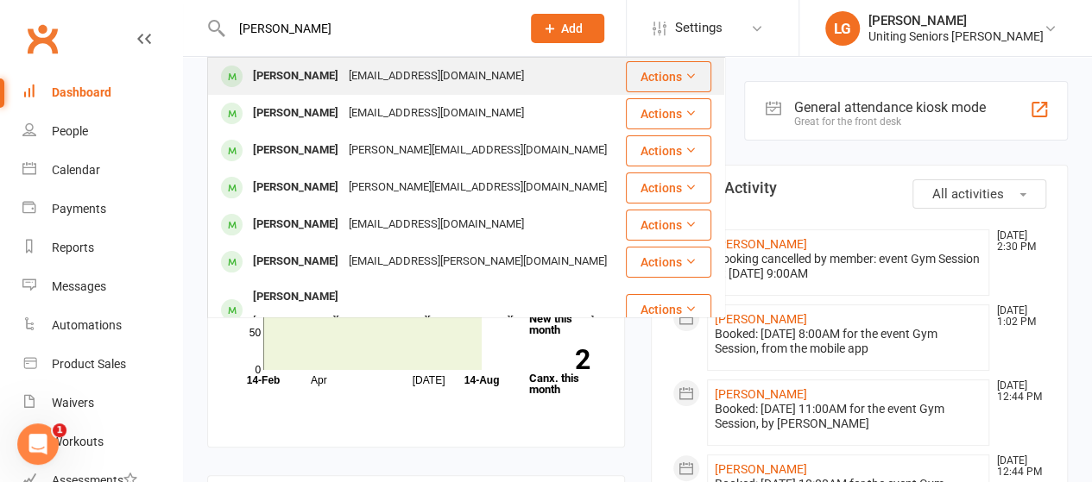 The width and height of the screenshot is (1092, 482). Describe the element at coordinates (842, 28) in the screenshot. I see `div: LG` at that location.